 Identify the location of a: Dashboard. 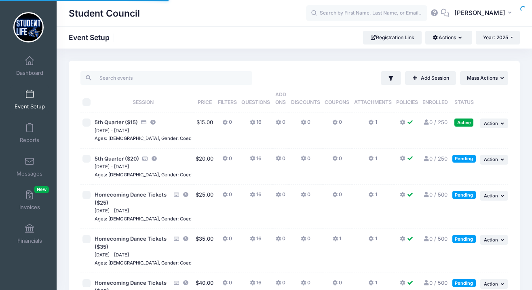
(29, 66).